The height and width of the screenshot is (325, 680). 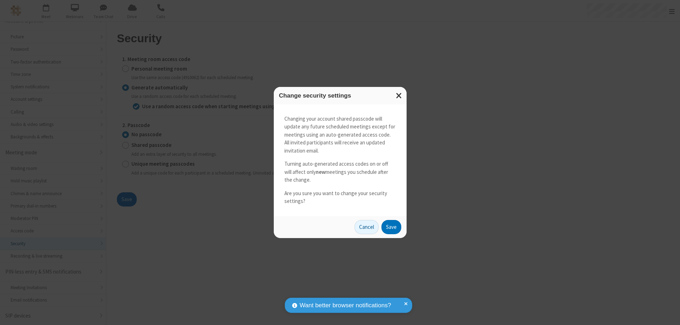 I want to click on button: Close modal, so click(x=399, y=95).